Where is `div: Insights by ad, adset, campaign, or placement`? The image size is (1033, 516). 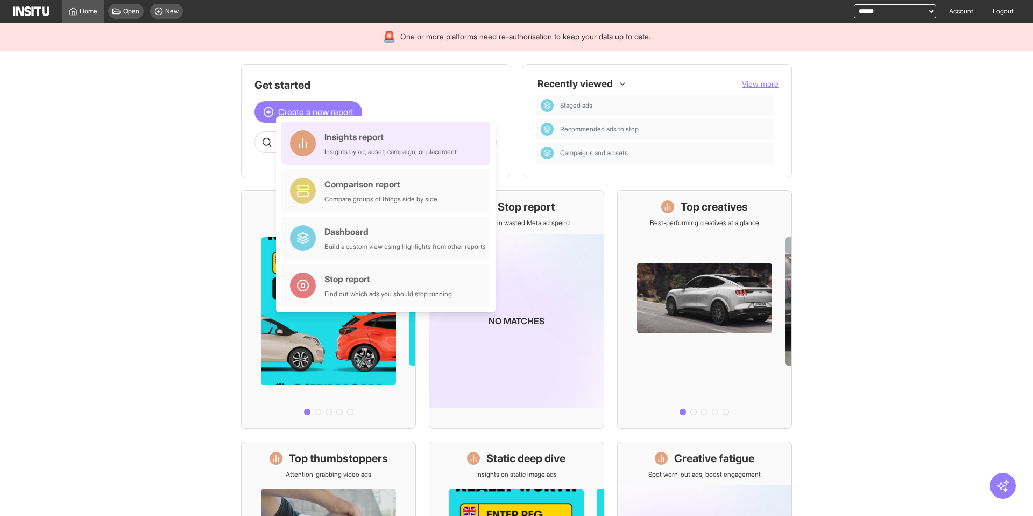
div: Insights by ad, adset, campaign, or placement is located at coordinates (391, 152).